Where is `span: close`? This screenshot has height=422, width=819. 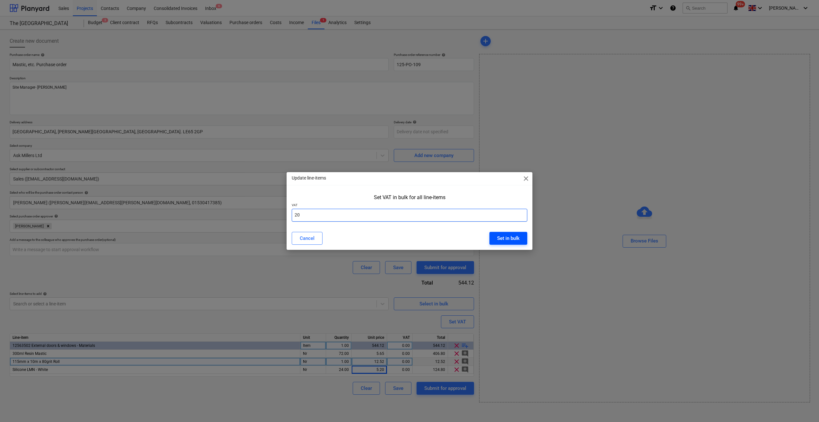
span: close is located at coordinates (526, 178).